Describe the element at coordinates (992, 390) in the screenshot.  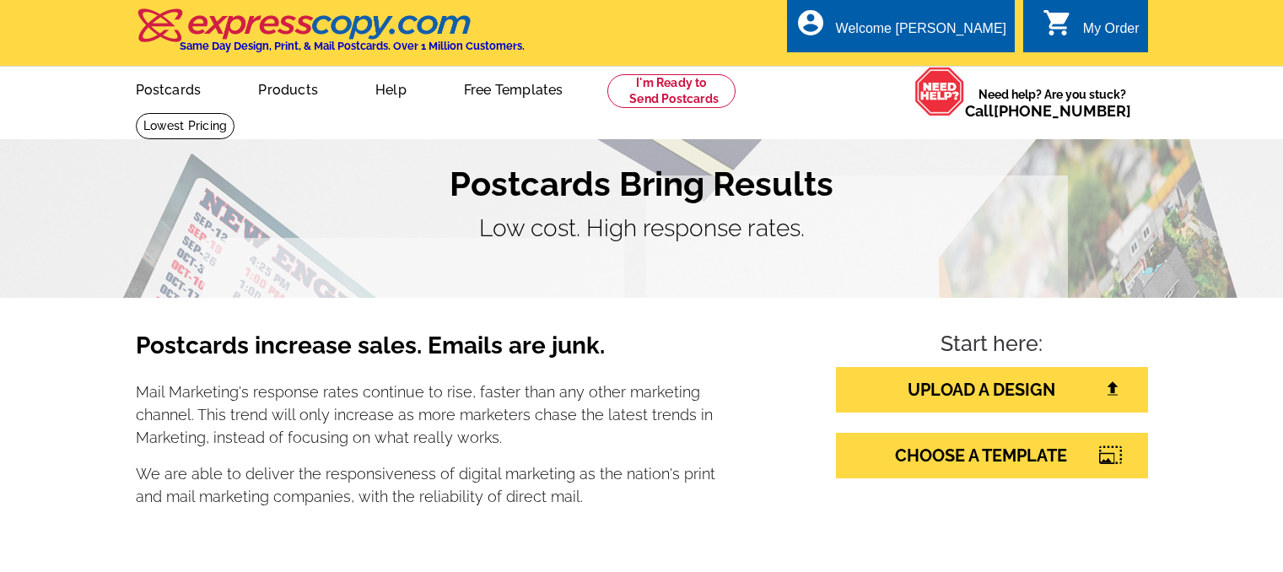
I see `a: UPLOAD A DESIGN` at that location.